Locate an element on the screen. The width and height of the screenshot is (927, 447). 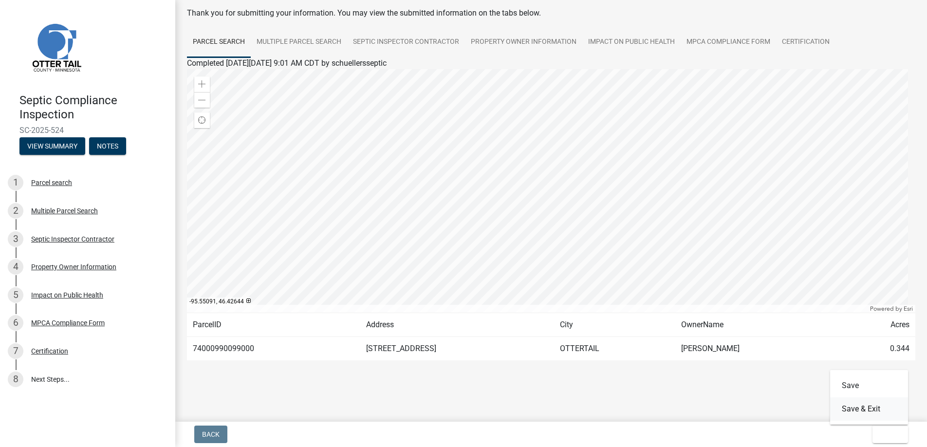
td: City is located at coordinates (615, 325).